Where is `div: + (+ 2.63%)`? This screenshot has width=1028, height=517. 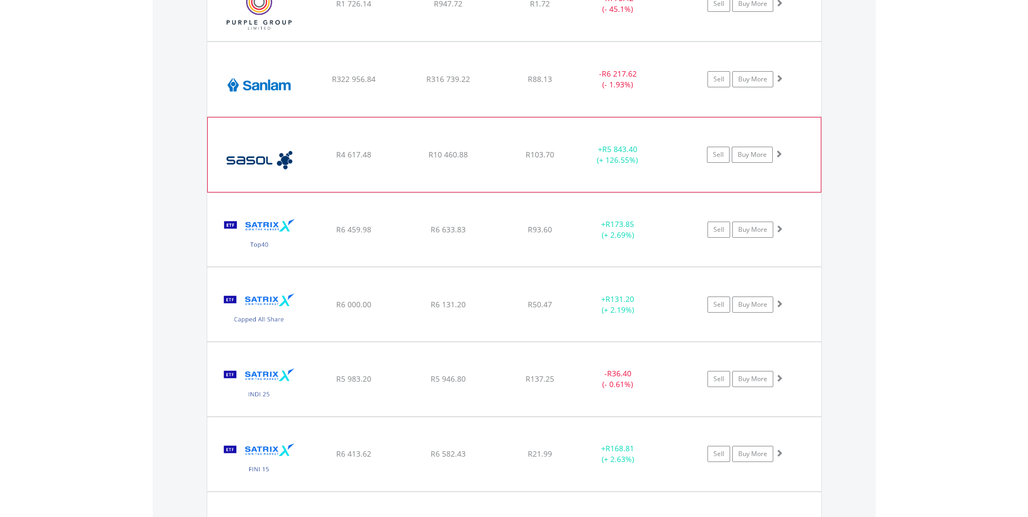
div: + (+ 2.63%) is located at coordinates (618, 454).